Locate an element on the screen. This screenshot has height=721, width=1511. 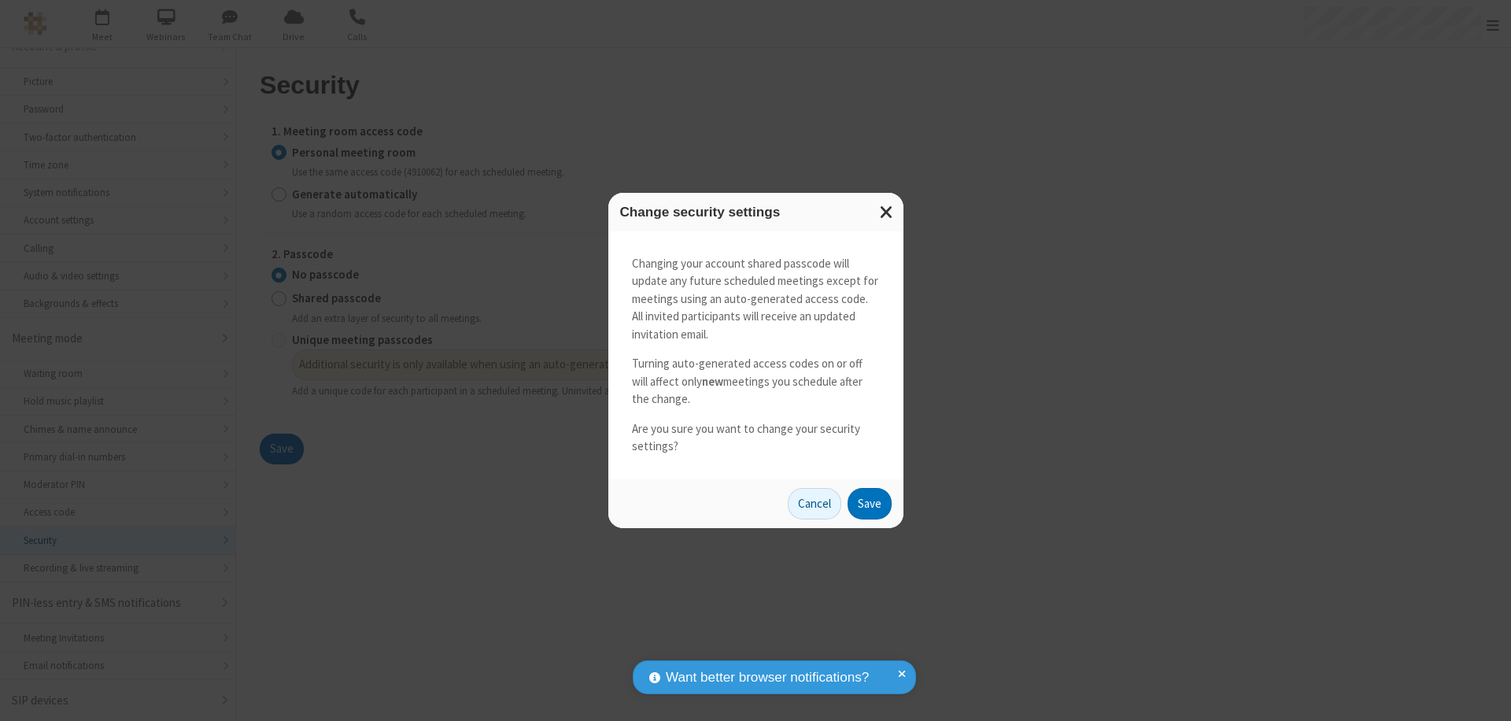
p: Changing your account shared passcode will update any future scheduled meetings except for meetin... is located at coordinates (756, 299).